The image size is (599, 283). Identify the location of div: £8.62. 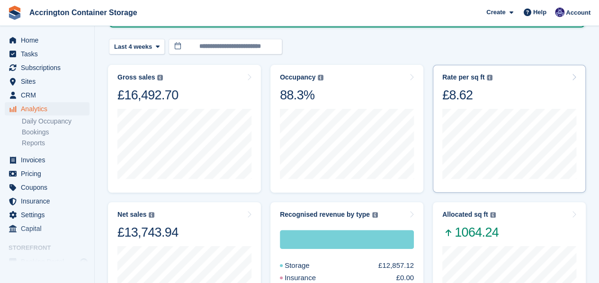
(467, 95).